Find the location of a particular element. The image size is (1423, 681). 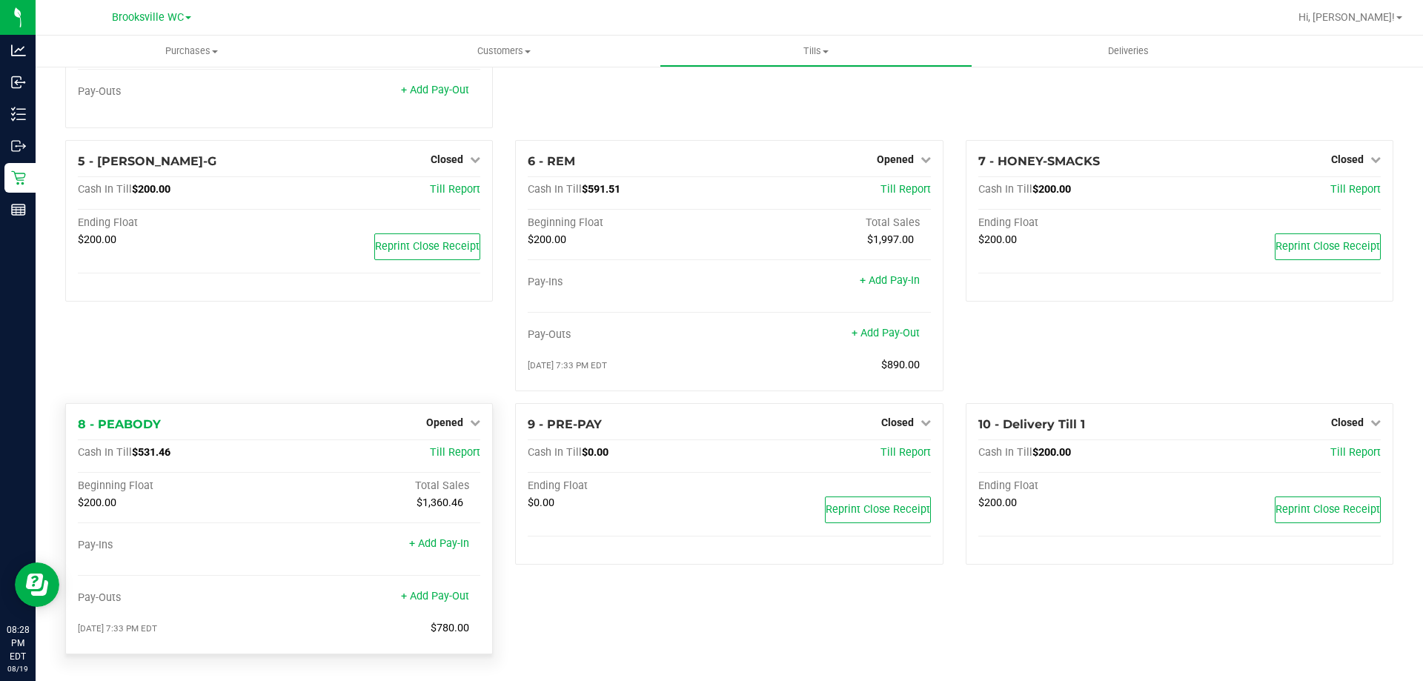

span: 6 - REM is located at coordinates (551, 161).